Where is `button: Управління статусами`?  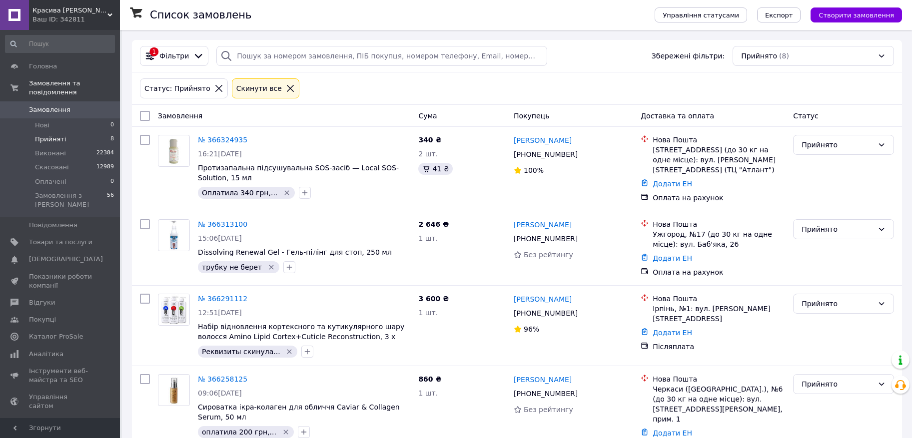
button: Управління статусами is located at coordinates (700, 15).